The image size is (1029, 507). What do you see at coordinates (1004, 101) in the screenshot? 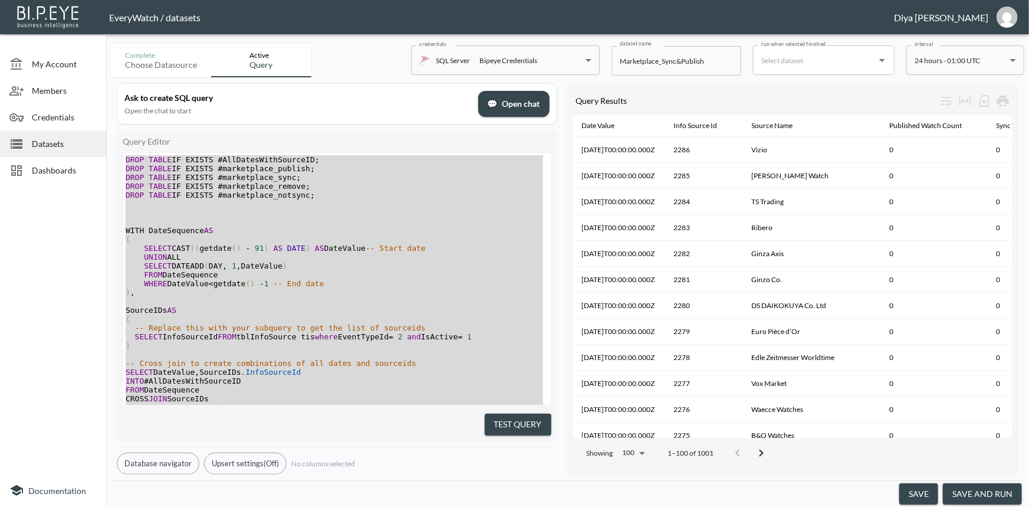
I see `div: Print` at bounding box center [1004, 101].